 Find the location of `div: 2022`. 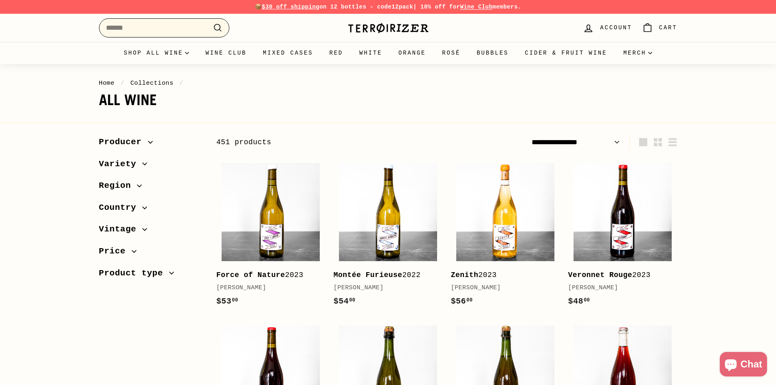

div: 2022 is located at coordinates (384, 275).